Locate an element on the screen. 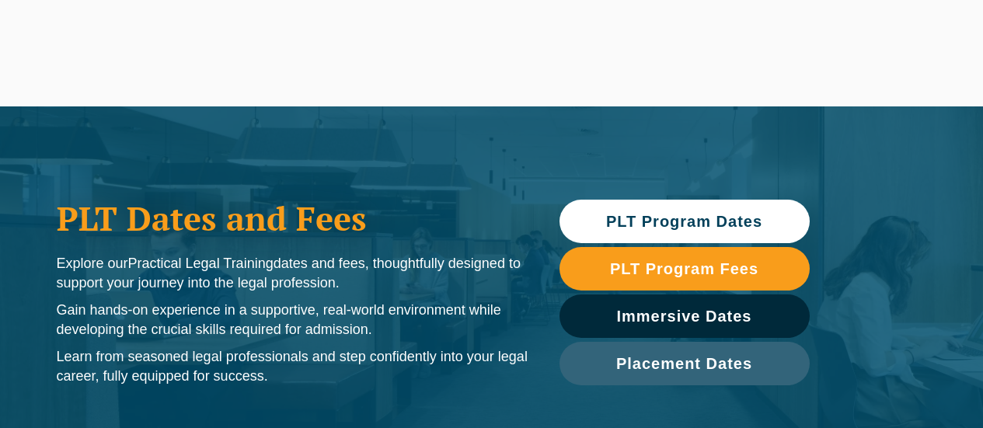  a: Placement Dates is located at coordinates (685, 364).